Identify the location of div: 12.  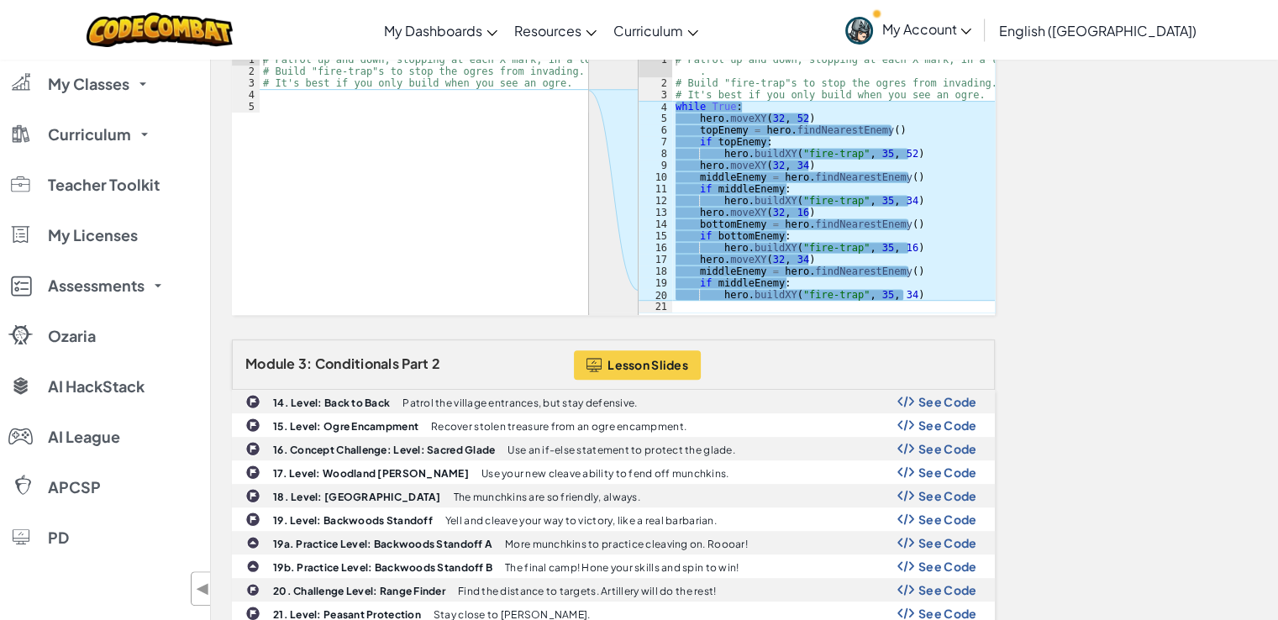
(655, 201).